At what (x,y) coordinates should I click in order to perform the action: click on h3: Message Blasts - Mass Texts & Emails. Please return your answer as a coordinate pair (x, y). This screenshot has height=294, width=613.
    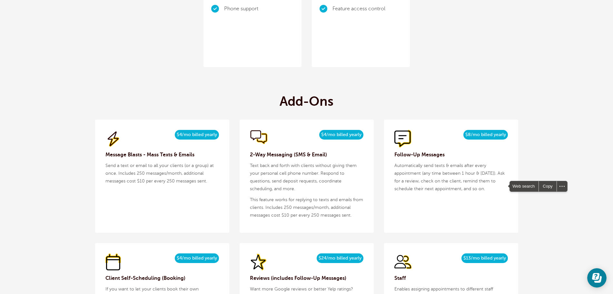
    Looking at the image, I should click on (162, 155).